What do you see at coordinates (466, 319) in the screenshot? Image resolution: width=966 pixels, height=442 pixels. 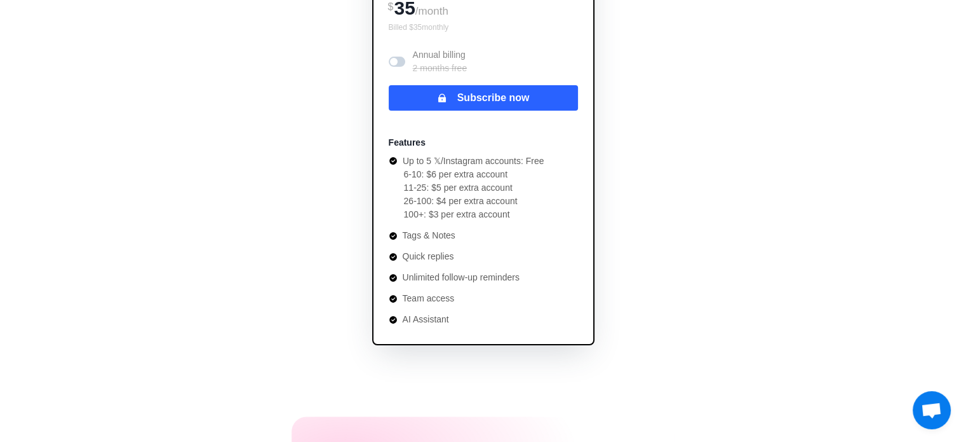 I see `li: AI Assistant` at bounding box center [466, 319].